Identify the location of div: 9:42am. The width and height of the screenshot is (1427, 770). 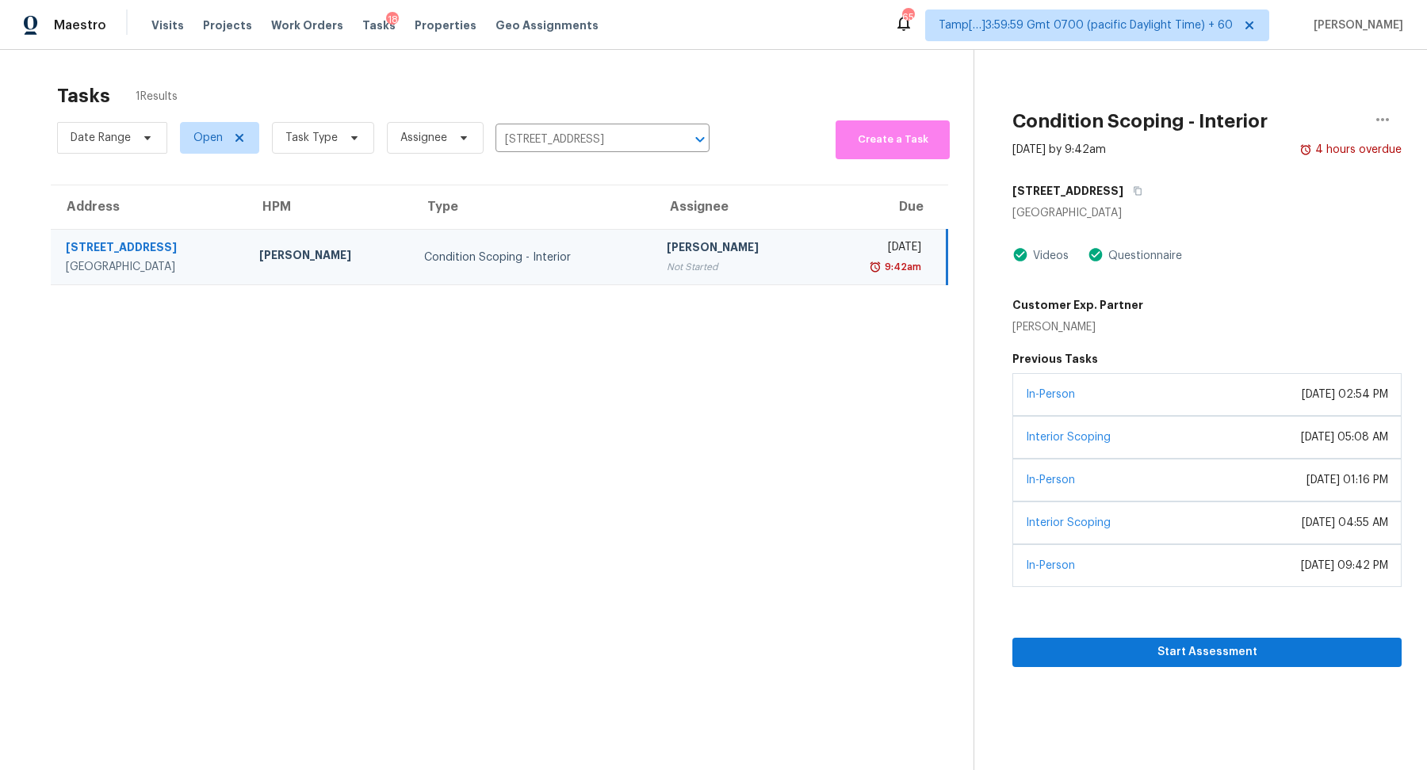
(901, 267).